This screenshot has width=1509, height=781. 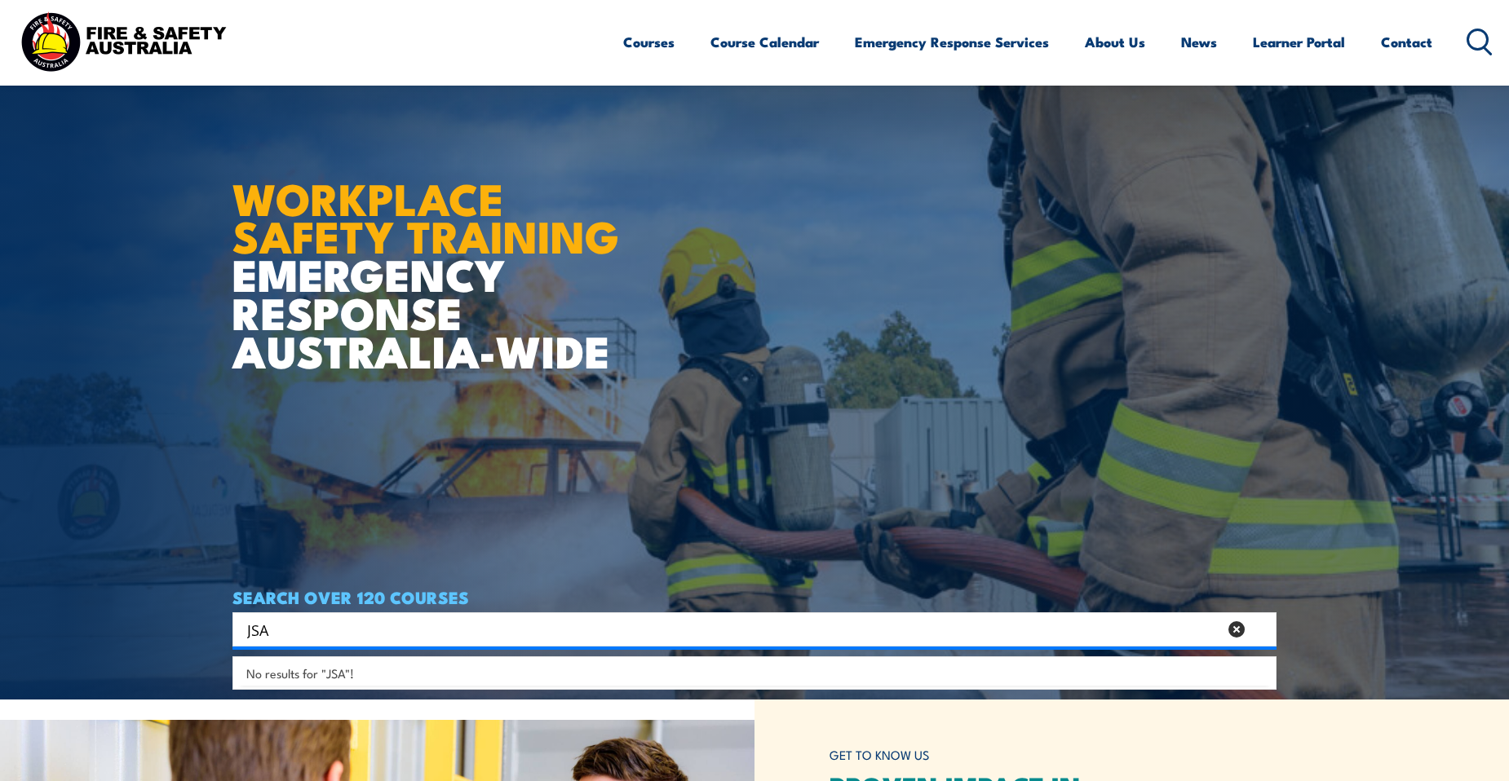 I want to click on span: No results for "JSA"!, so click(x=300, y=673).